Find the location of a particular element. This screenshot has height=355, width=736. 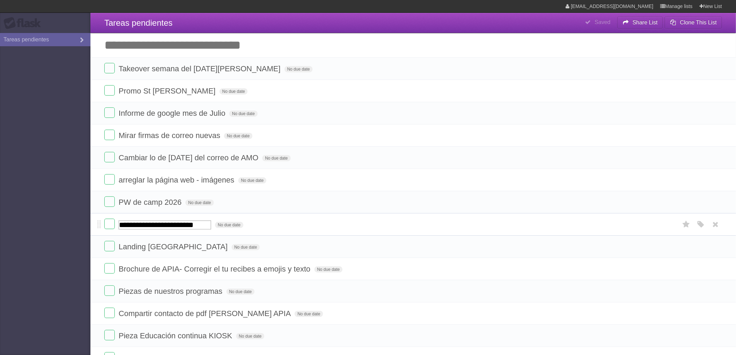

span: PW de camp 2026 is located at coordinates (151, 202).